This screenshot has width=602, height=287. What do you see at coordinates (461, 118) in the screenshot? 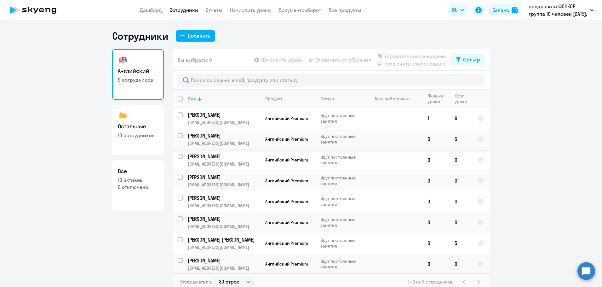
I see `td: 9` at bounding box center [461, 118].